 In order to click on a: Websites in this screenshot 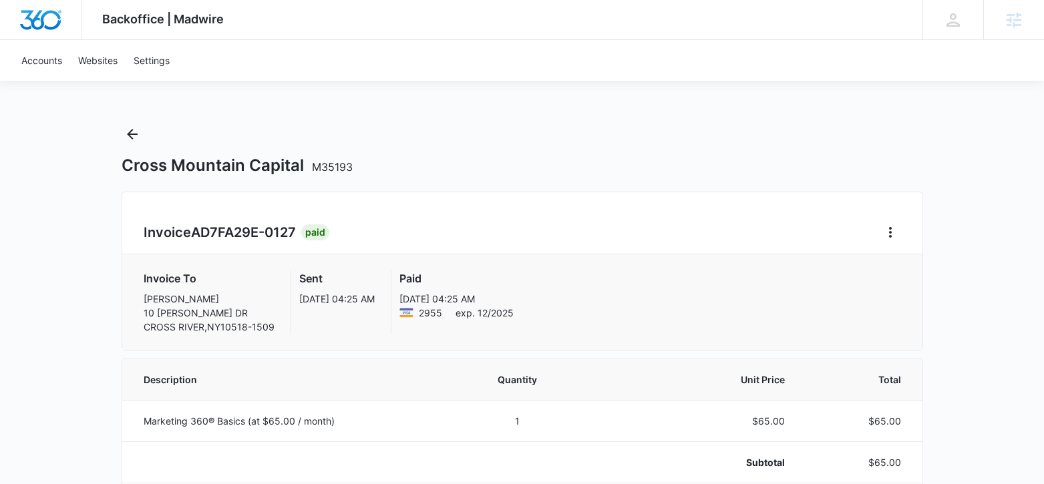, I will do `click(97, 60)`.